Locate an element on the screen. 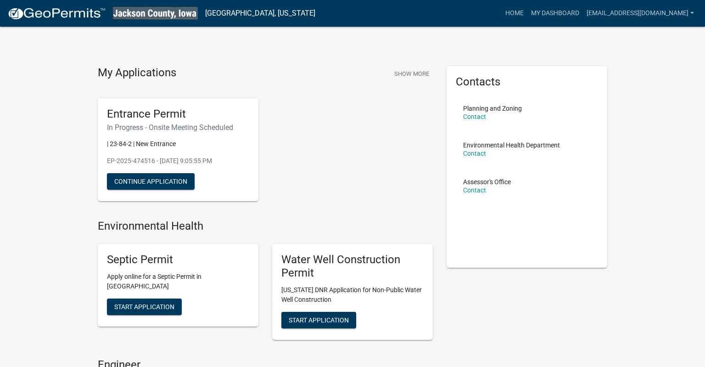 This screenshot has height=367, width=705. a: Home is located at coordinates (515, 13).